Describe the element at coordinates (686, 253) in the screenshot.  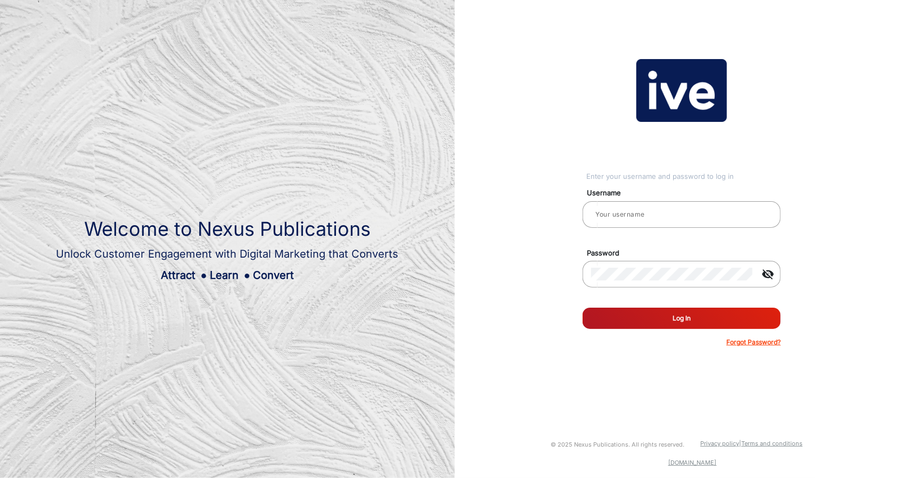
I see `mat-label: Password` at that location.